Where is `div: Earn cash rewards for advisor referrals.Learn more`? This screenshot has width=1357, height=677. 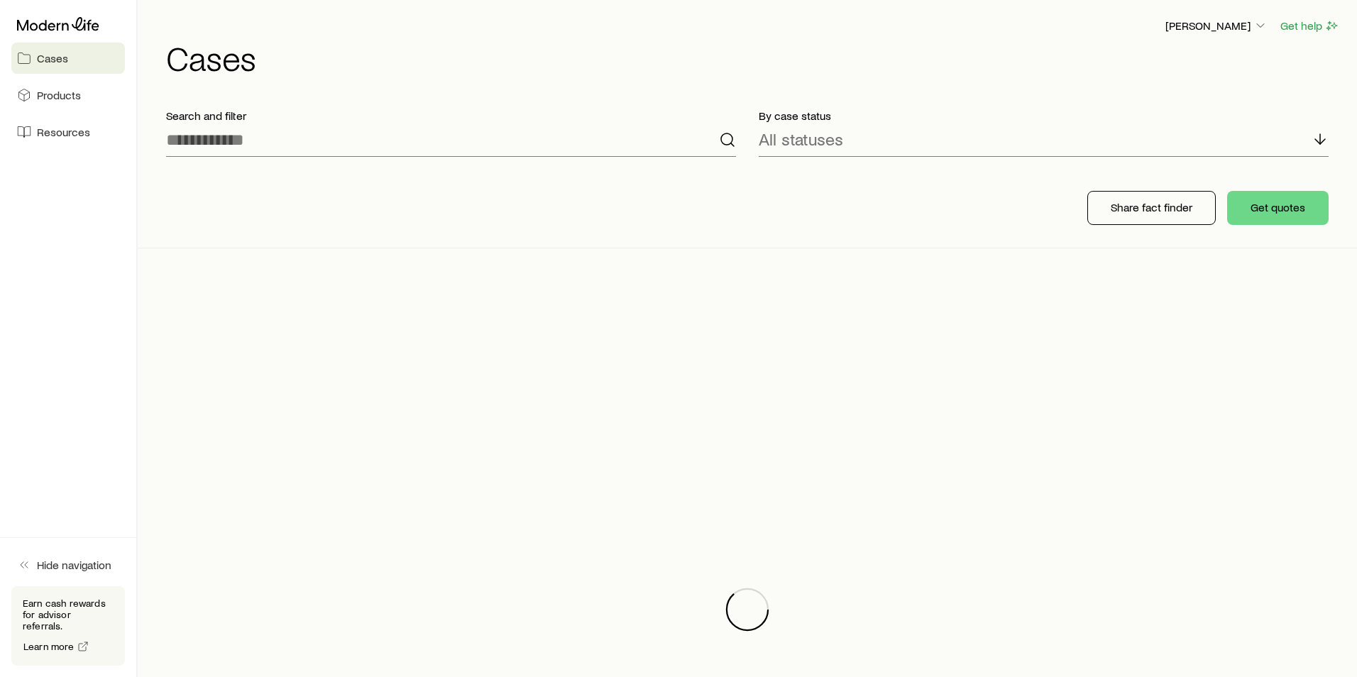
div: Earn cash rewards for advisor referrals.Learn more is located at coordinates (68, 626).